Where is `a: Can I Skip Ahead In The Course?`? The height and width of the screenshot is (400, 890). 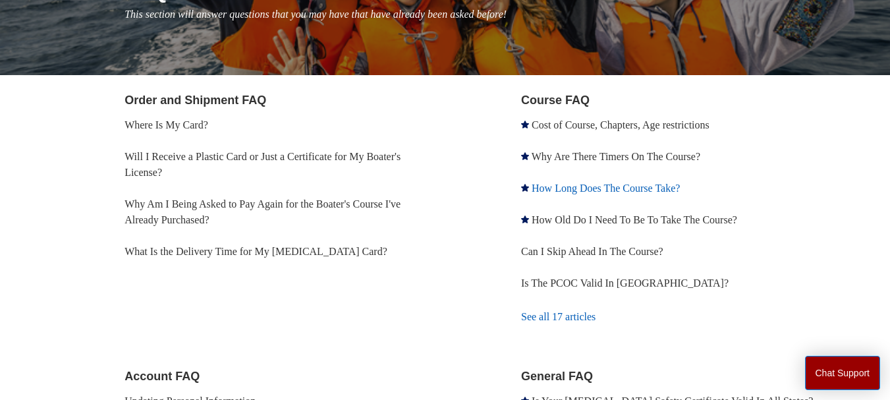 a: Can I Skip Ahead In The Course? is located at coordinates (592, 251).